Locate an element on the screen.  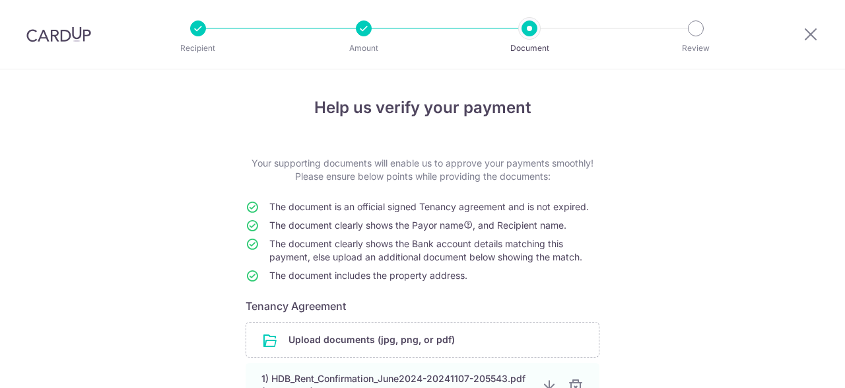
p: Amount is located at coordinates (364, 48).